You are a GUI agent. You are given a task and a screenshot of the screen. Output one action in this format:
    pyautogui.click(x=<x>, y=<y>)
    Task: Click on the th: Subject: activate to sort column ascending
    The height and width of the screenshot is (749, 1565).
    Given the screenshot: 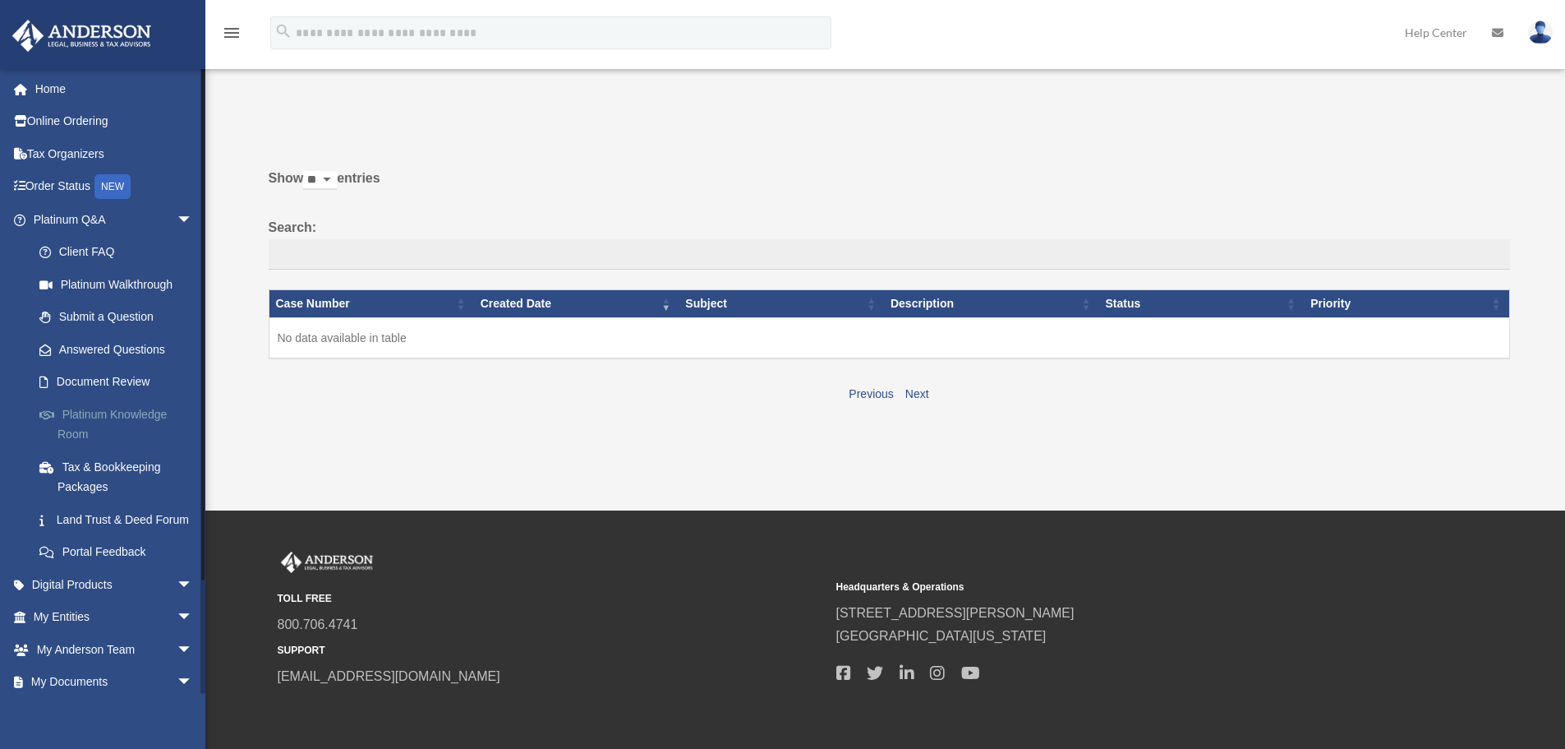 What is the action you would take?
    pyautogui.click(x=781, y=304)
    